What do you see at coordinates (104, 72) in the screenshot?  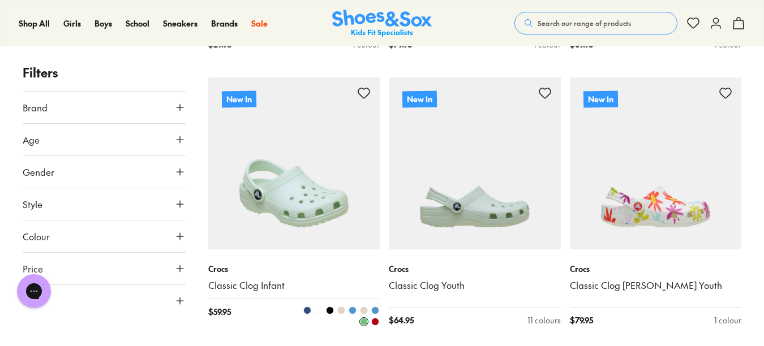 I see `p: Filters` at bounding box center [104, 72].